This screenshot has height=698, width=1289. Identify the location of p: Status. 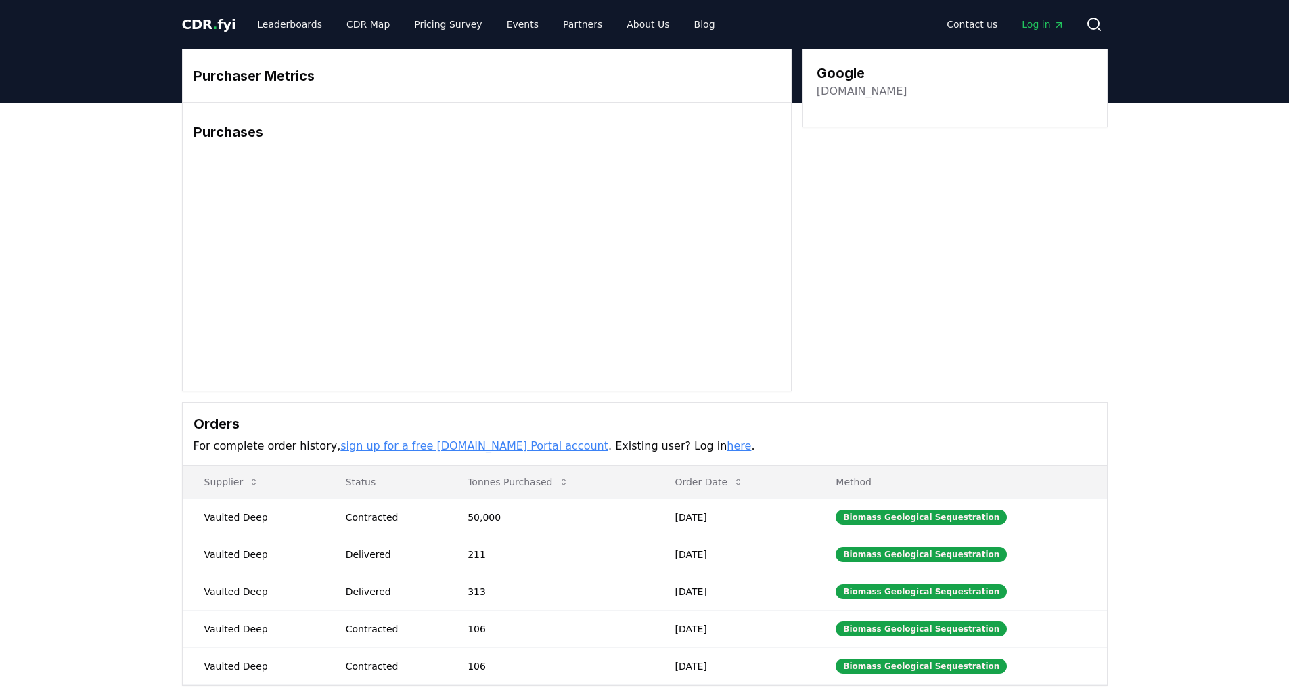
(385, 482).